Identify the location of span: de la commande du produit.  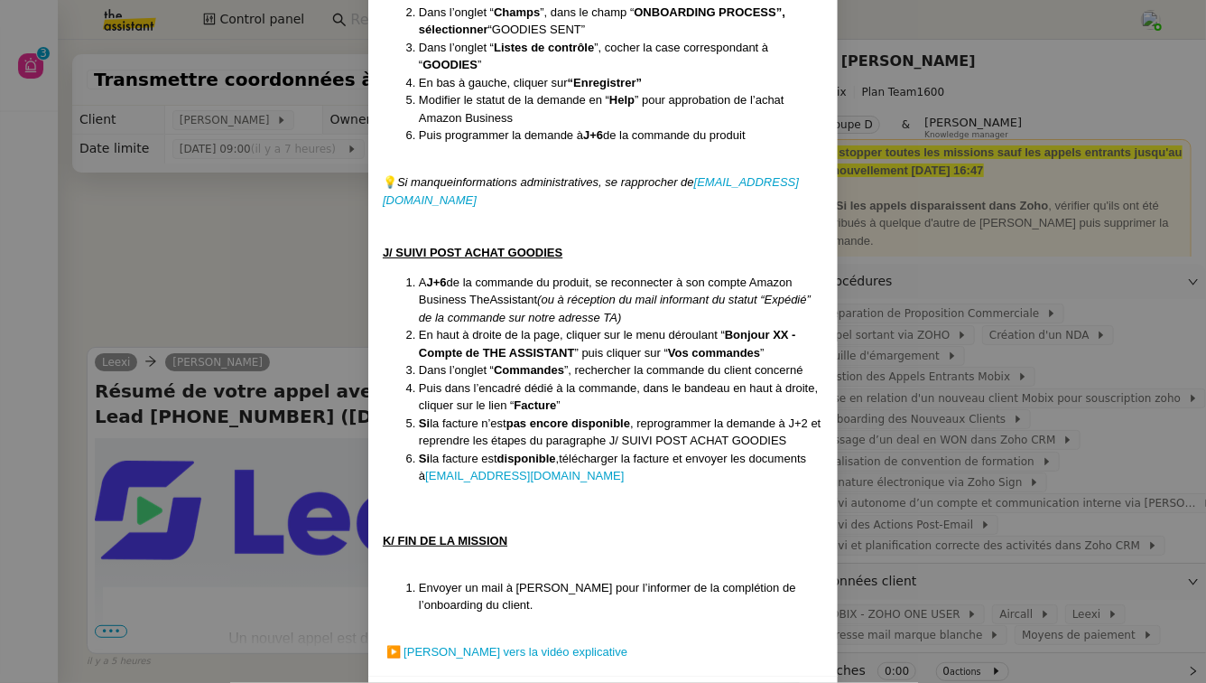
(675, 135).